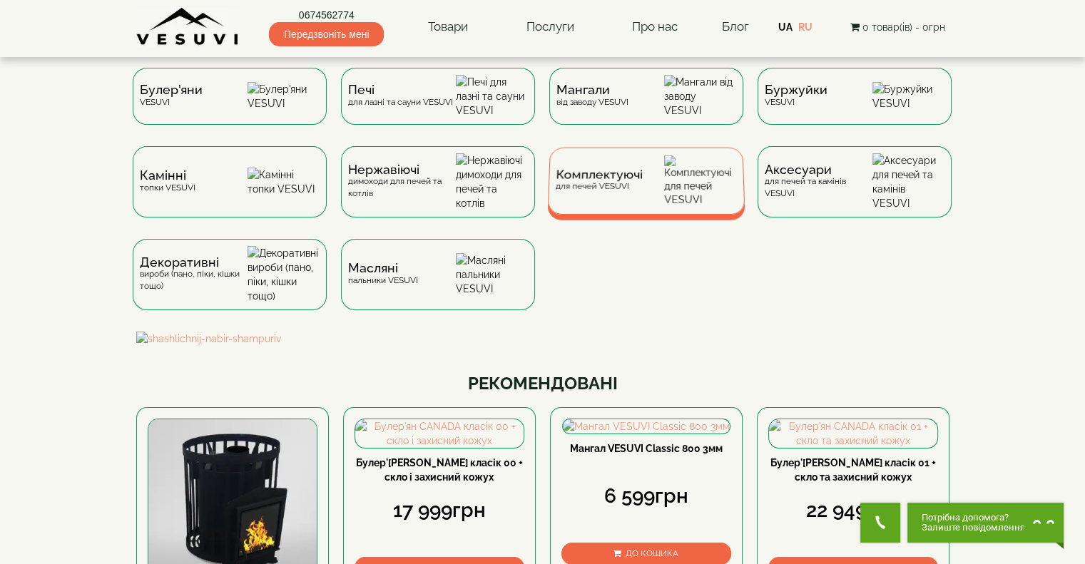 This screenshot has height=564, width=1085. What do you see at coordinates (326, 34) in the screenshot?
I see `span: Передзвоніть мені` at bounding box center [326, 34].